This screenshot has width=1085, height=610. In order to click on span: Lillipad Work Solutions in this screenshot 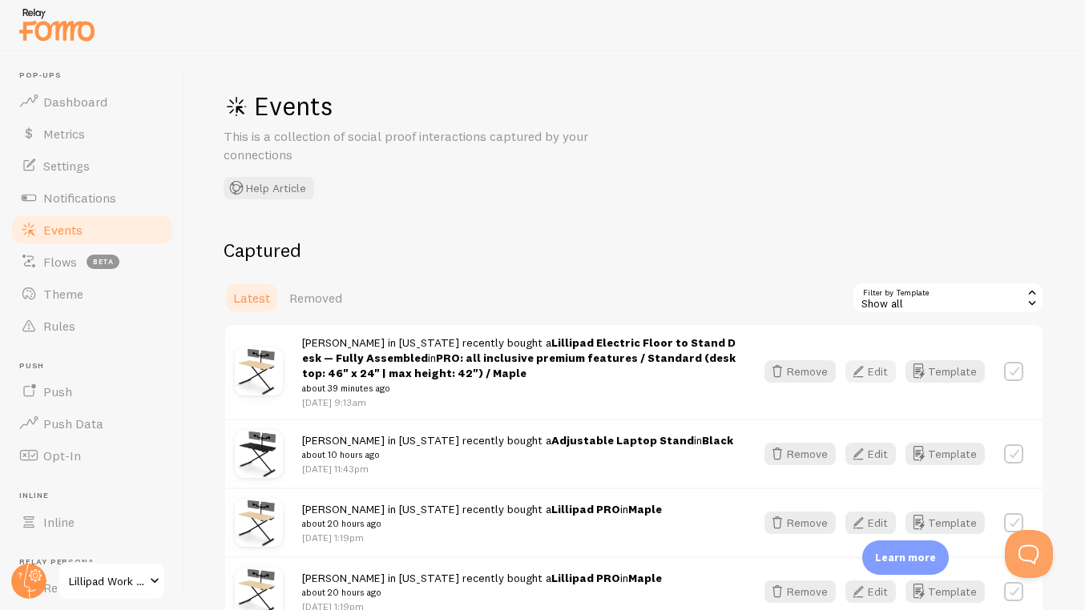, I will do `click(107, 582)`.